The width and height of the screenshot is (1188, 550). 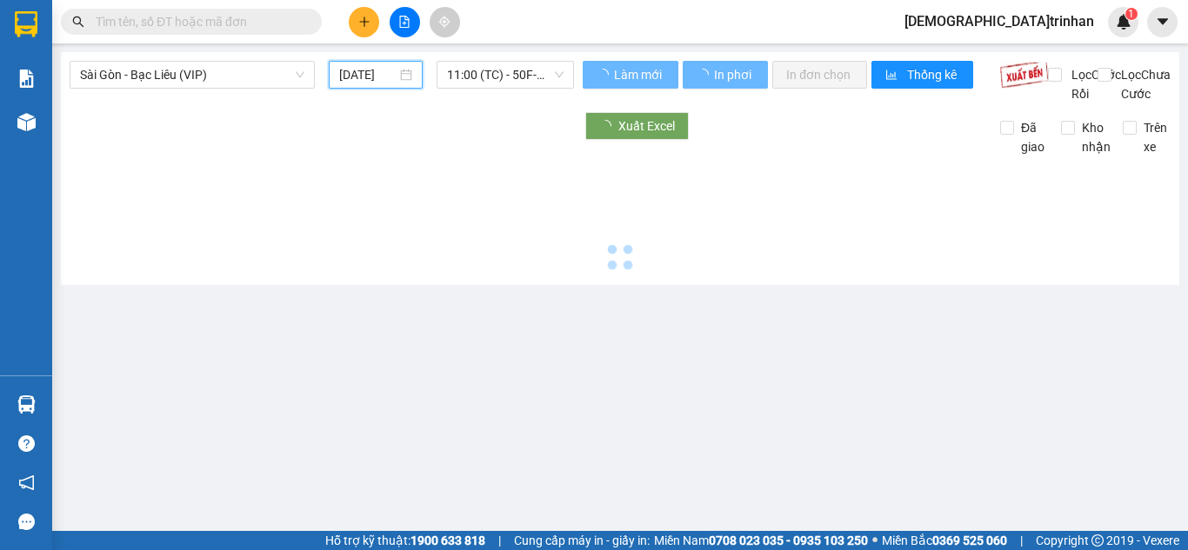 I want to click on span: caret-down, so click(x=1162, y=22).